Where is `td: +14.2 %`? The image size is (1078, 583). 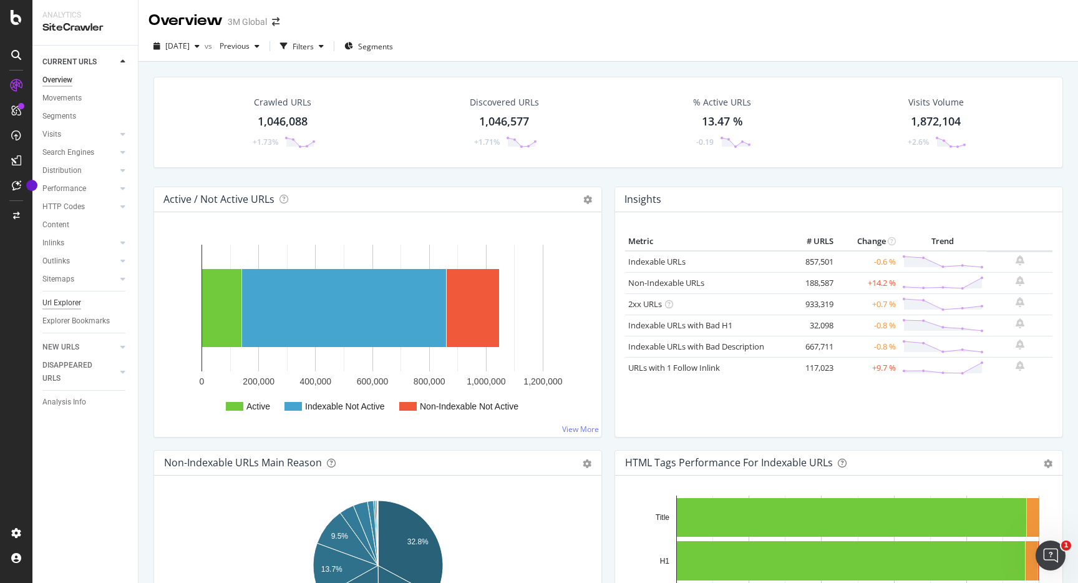 td: +14.2 % is located at coordinates (868, 283).